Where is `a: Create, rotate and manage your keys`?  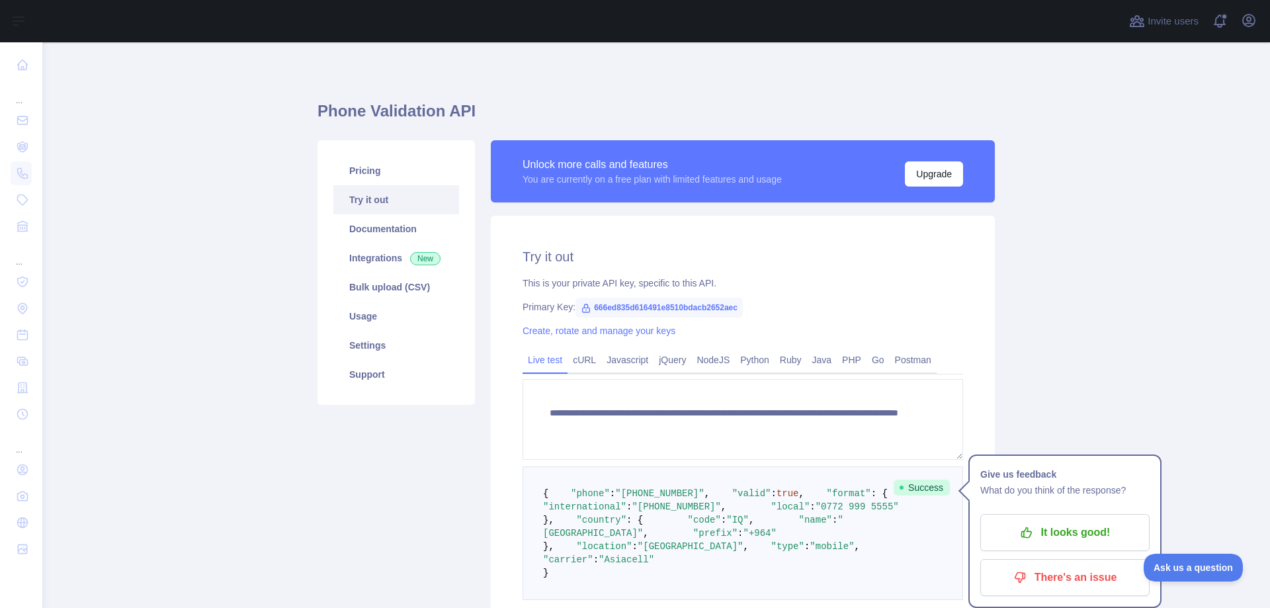 a: Create, rotate and manage your keys is located at coordinates (599, 331).